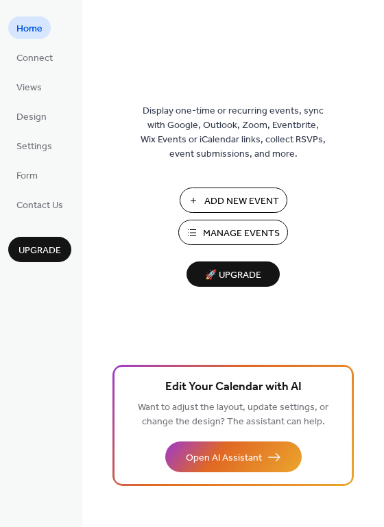 The width and height of the screenshot is (384, 527). What do you see at coordinates (233, 133) in the screenshot?
I see `span: Display one-time or recurring events, sync with Google, Outlook, Zoom, Eventbrite, Wix Events or ...` at bounding box center [233, 133].